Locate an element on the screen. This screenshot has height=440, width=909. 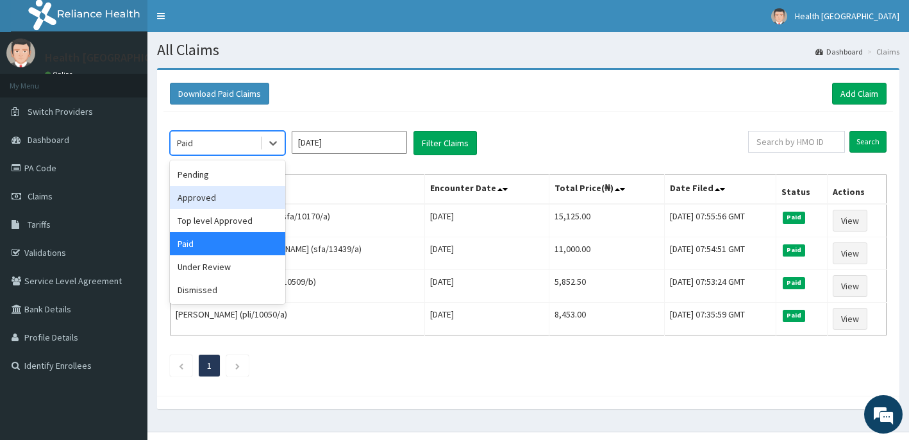
input: Search is located at coordinates (868, 142).